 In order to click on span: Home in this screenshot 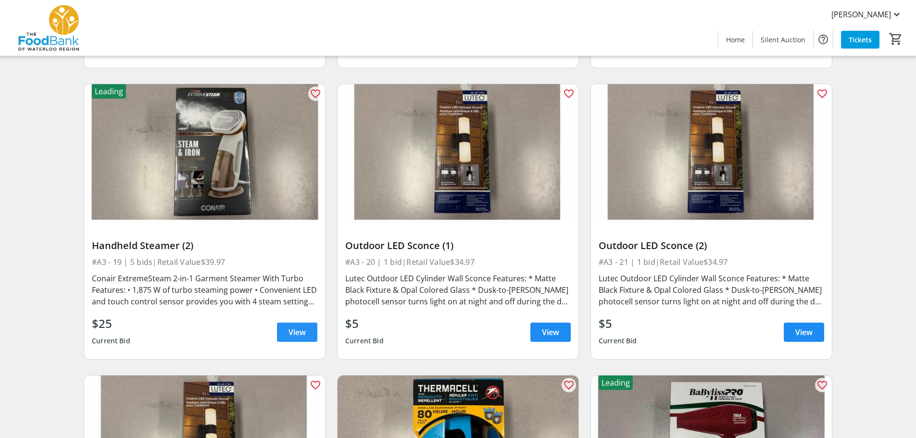, I will do `click(735, 39)`.